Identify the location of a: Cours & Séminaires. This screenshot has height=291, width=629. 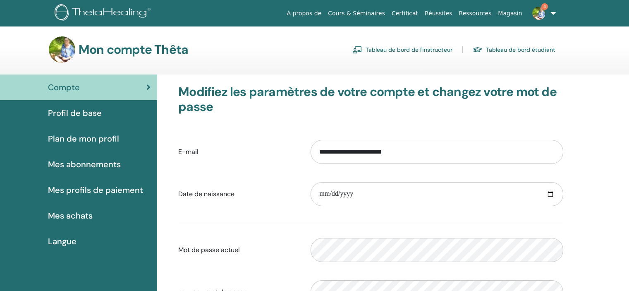
(356, 13).